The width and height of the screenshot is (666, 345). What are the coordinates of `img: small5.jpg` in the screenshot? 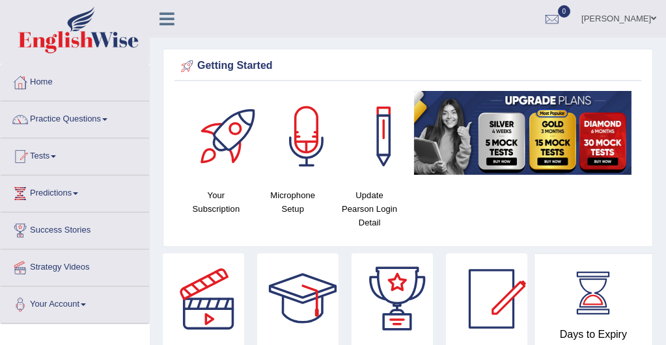 It's located at (522, 133).